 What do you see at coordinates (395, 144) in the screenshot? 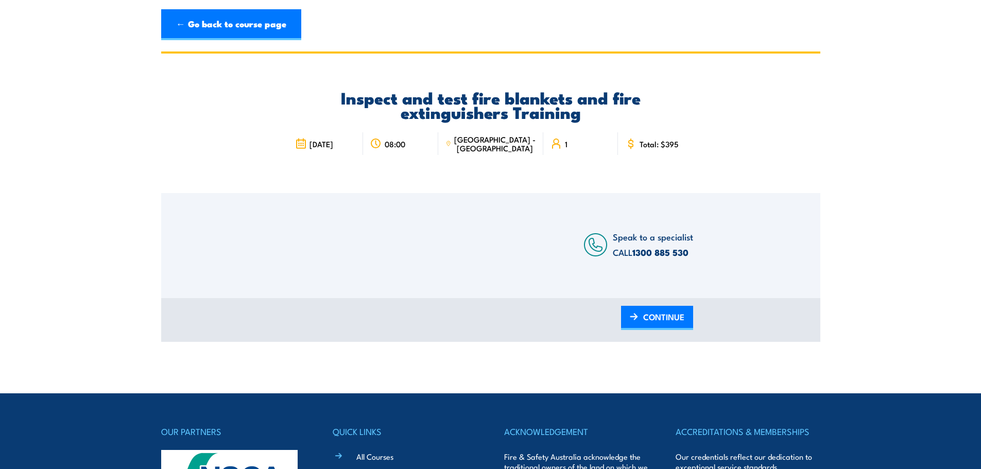
I see `span: 08:00` at bounding box center [395, 144].